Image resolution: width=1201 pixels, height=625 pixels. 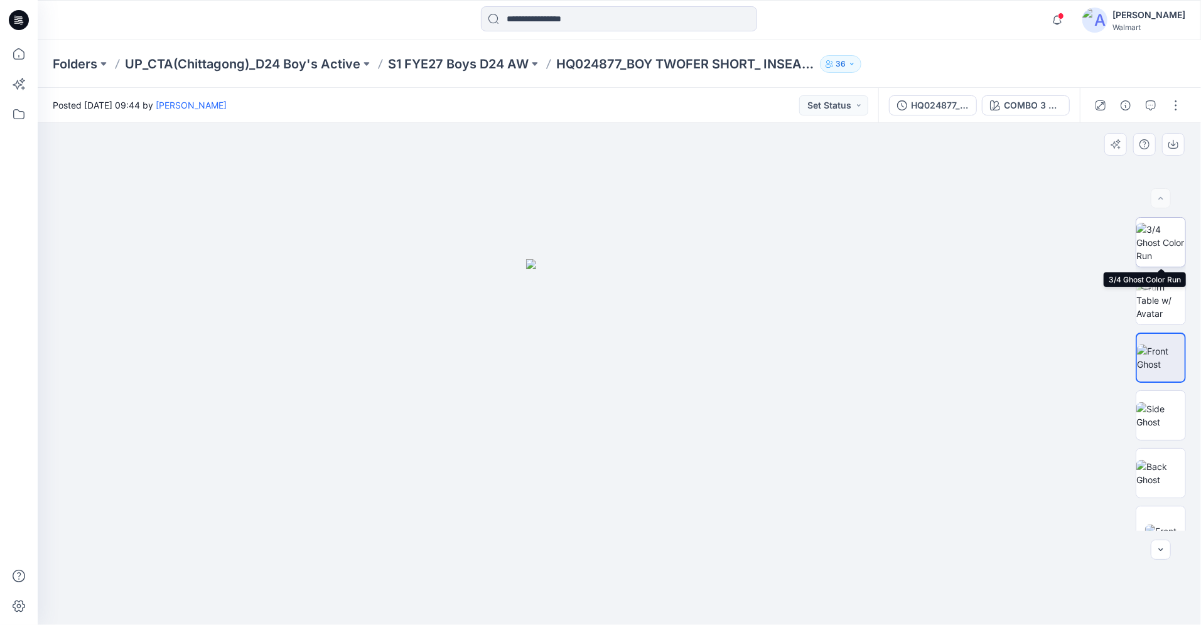 What do you see at coordinates (841, 64) in the screenshot?
I see `button: 36` at bounding box center [841, 64].